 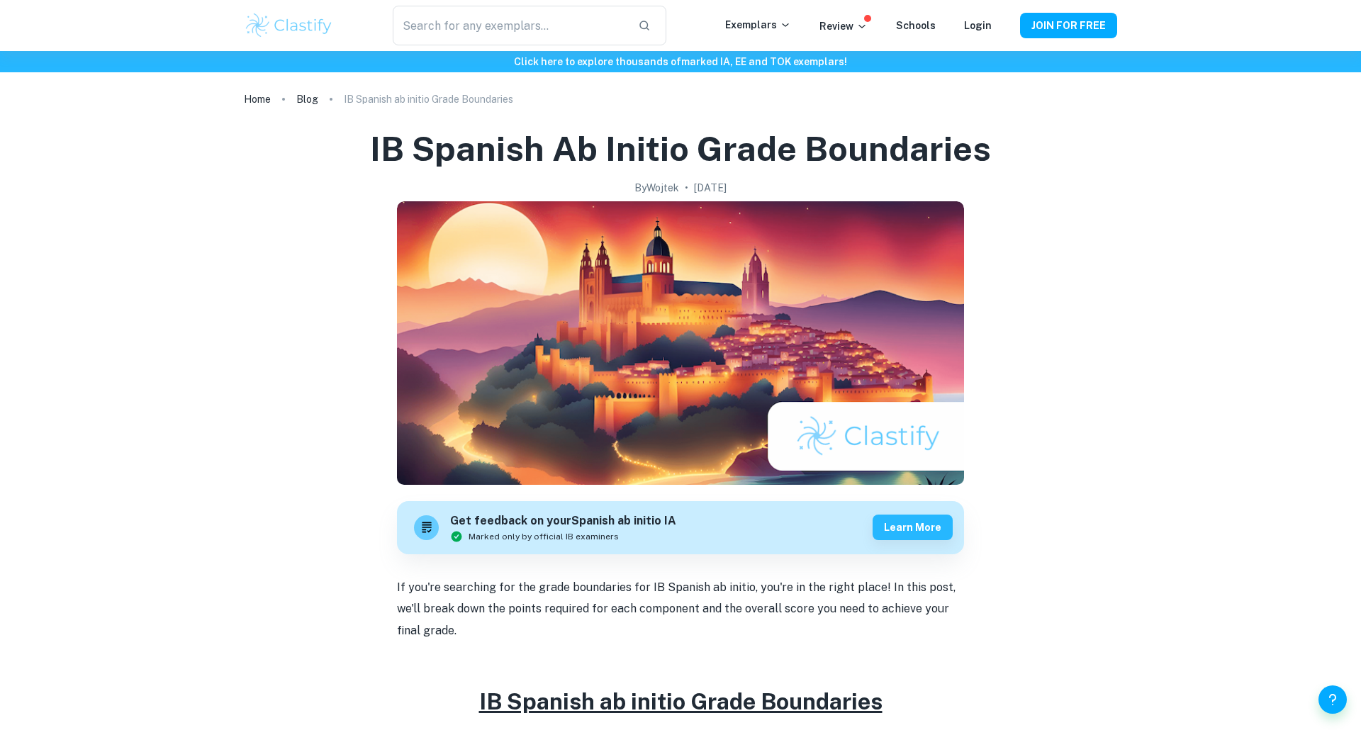 I want to click on p: If you're searching for the grade boundaries for IB Spanish ab initio, you're in the right place!..., so click(x=680, y=609).